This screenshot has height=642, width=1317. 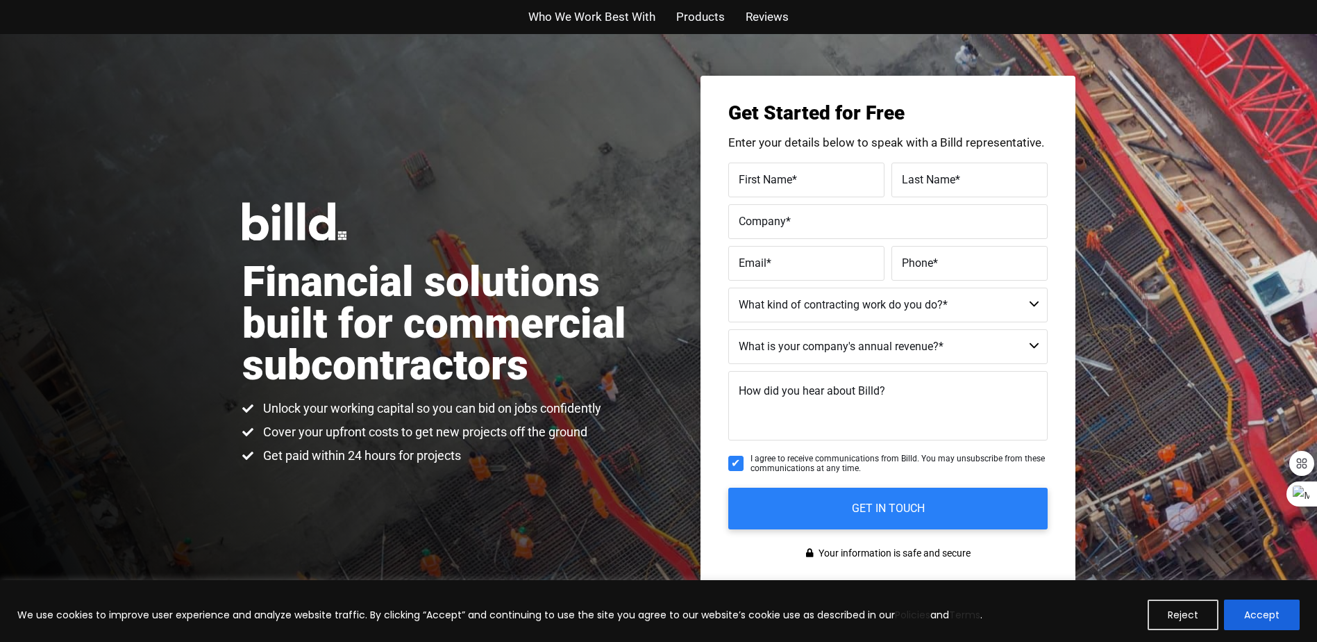 I want to click on p: Enter your details below to speak with a Billd representative., so click(x=888, y=142).